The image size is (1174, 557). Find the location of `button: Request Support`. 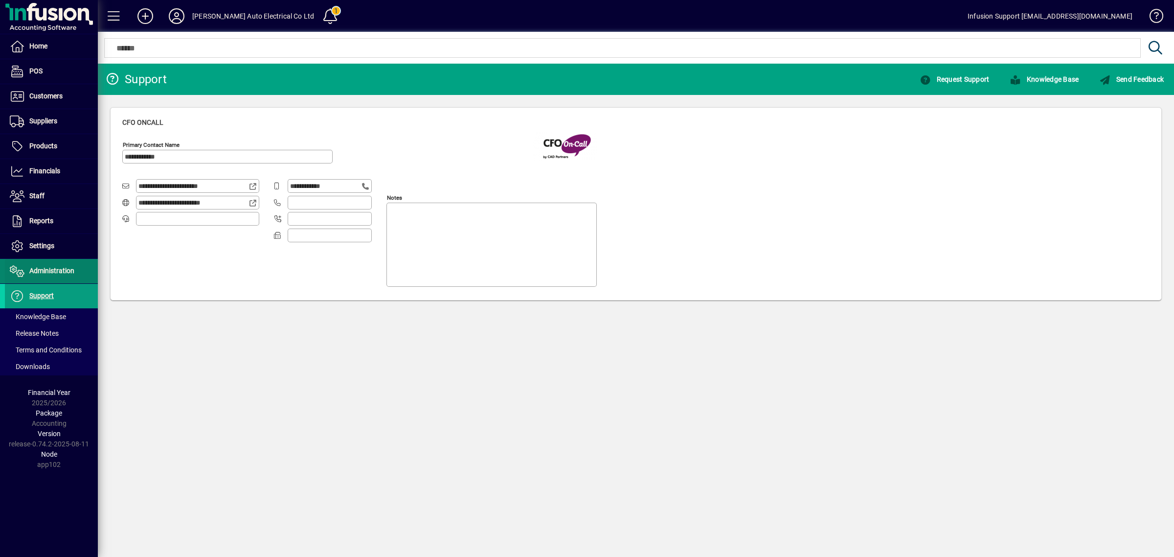

button: Request Support is located at coordinates (954, 79).